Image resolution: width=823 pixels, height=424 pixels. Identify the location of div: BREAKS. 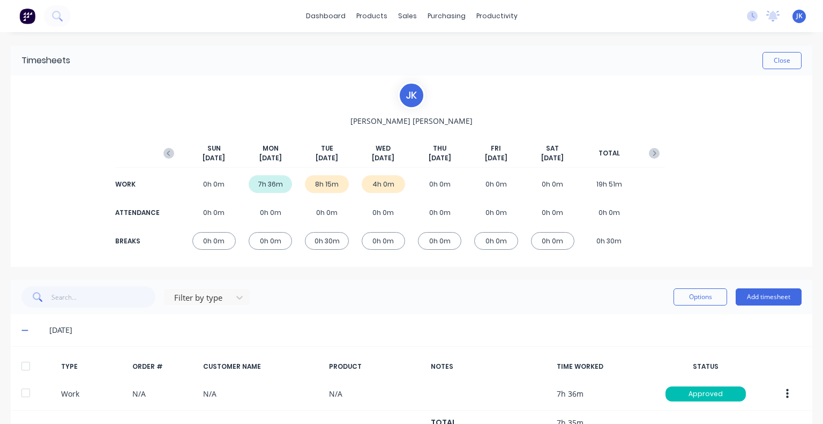
(137, 241).